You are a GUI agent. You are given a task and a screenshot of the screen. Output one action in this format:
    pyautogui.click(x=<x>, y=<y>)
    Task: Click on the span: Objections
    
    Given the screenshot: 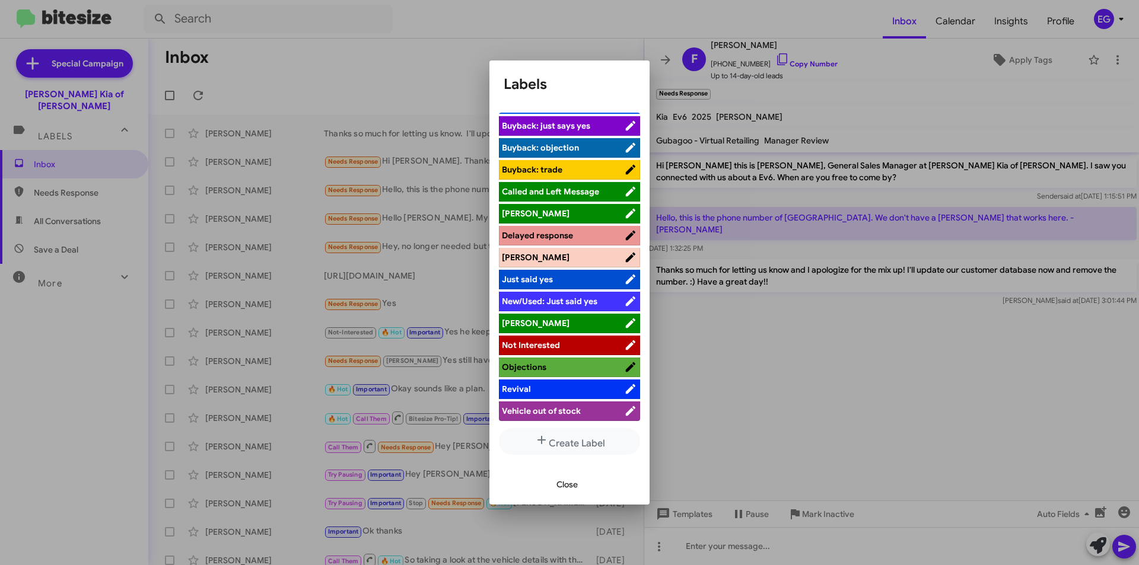 What is the action you would take?
    pyautogui.click(x=524, y=367)
    